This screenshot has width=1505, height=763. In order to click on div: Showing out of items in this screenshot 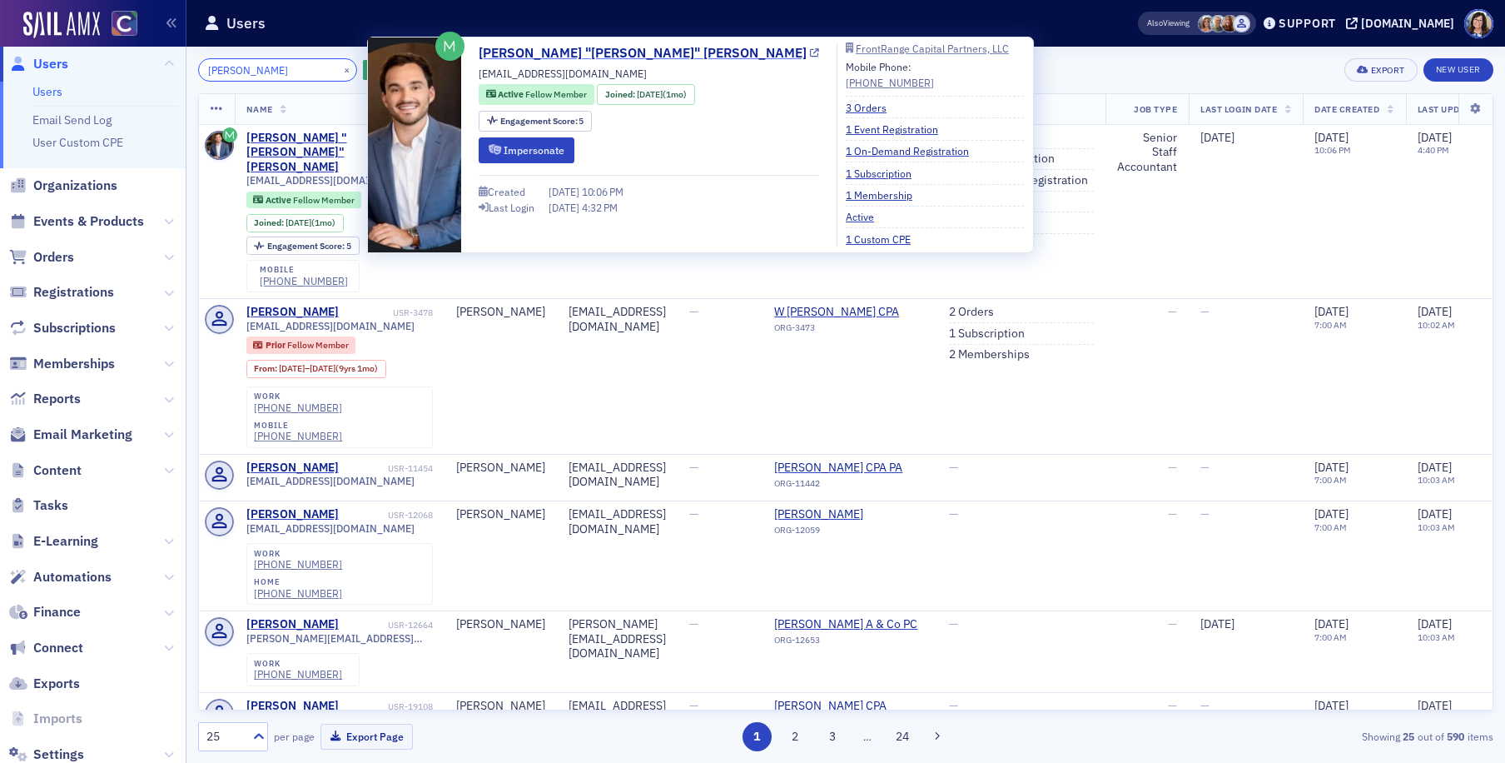, I will do `click(1283, 736)`.